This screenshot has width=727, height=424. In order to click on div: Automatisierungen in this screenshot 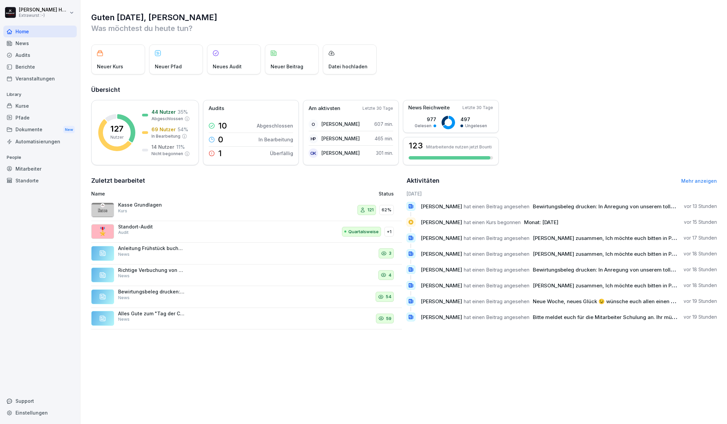, I will do `click(40, 141)`.